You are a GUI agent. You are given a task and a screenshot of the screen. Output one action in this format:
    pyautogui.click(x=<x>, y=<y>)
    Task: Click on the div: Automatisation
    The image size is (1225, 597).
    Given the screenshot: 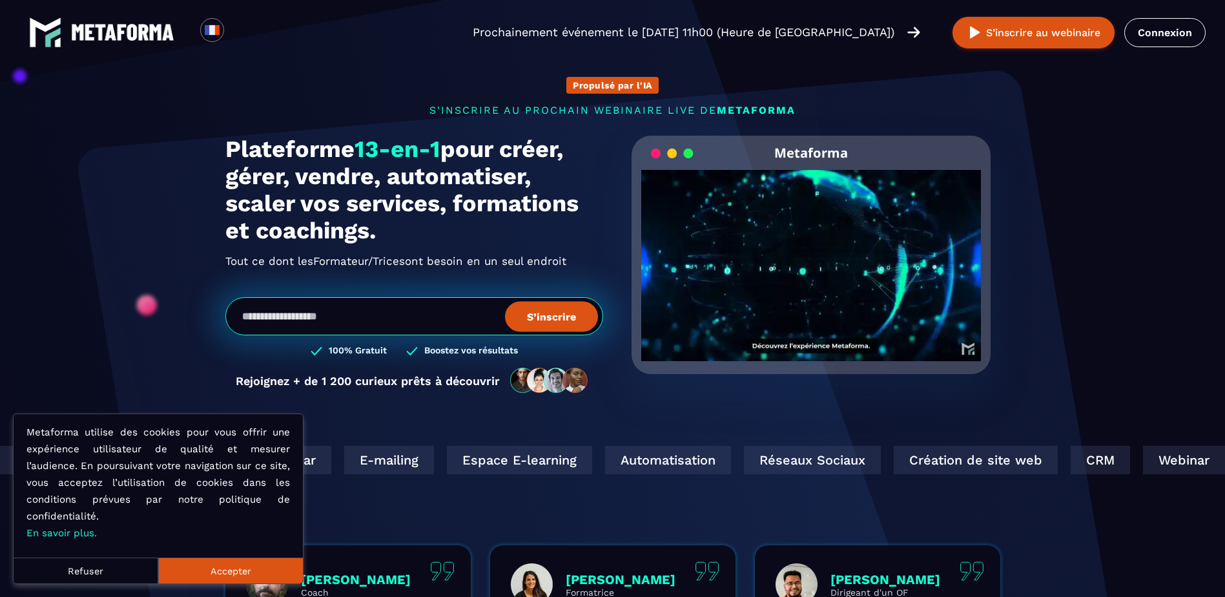 What is the action you would take?
    pyautogui.click(x=658, y=460)
    